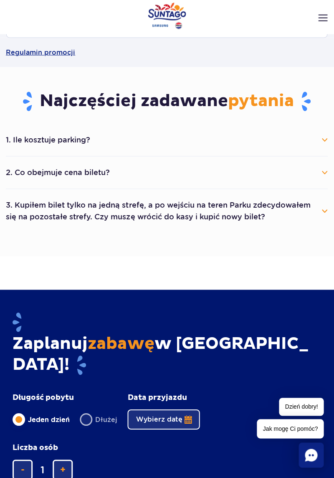 Image resolution: width=334 pixels, height=478 pixels. Describe the element at coordinates (167, 211) in the screenshot. I see `button: 3. Kupiłem bilet tylko na jedną strefę, a po wejściu na teren Parku zdecydowałem się na pozostałe...` at that location.